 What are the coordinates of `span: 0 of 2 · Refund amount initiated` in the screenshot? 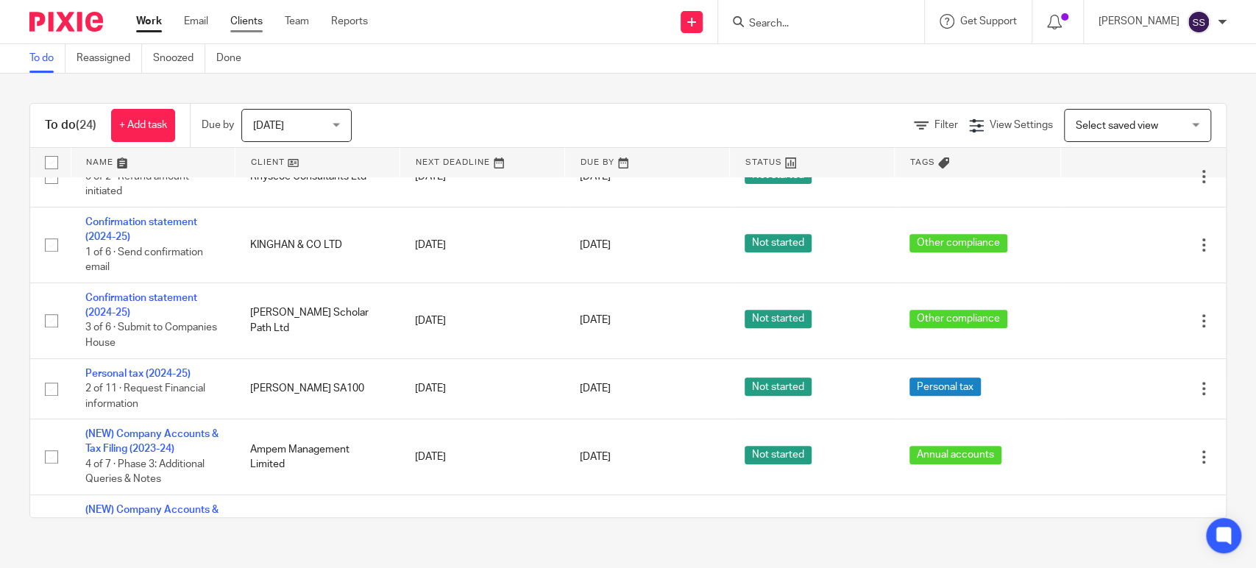 It's located at (137, 184).